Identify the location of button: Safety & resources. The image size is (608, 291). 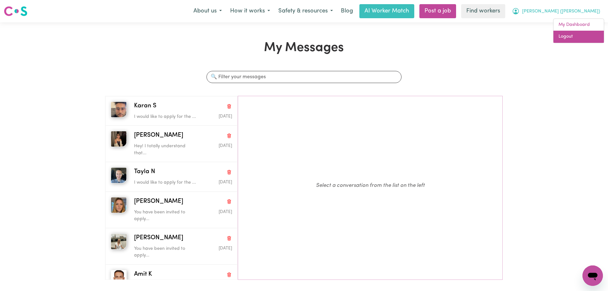
(305, 11).